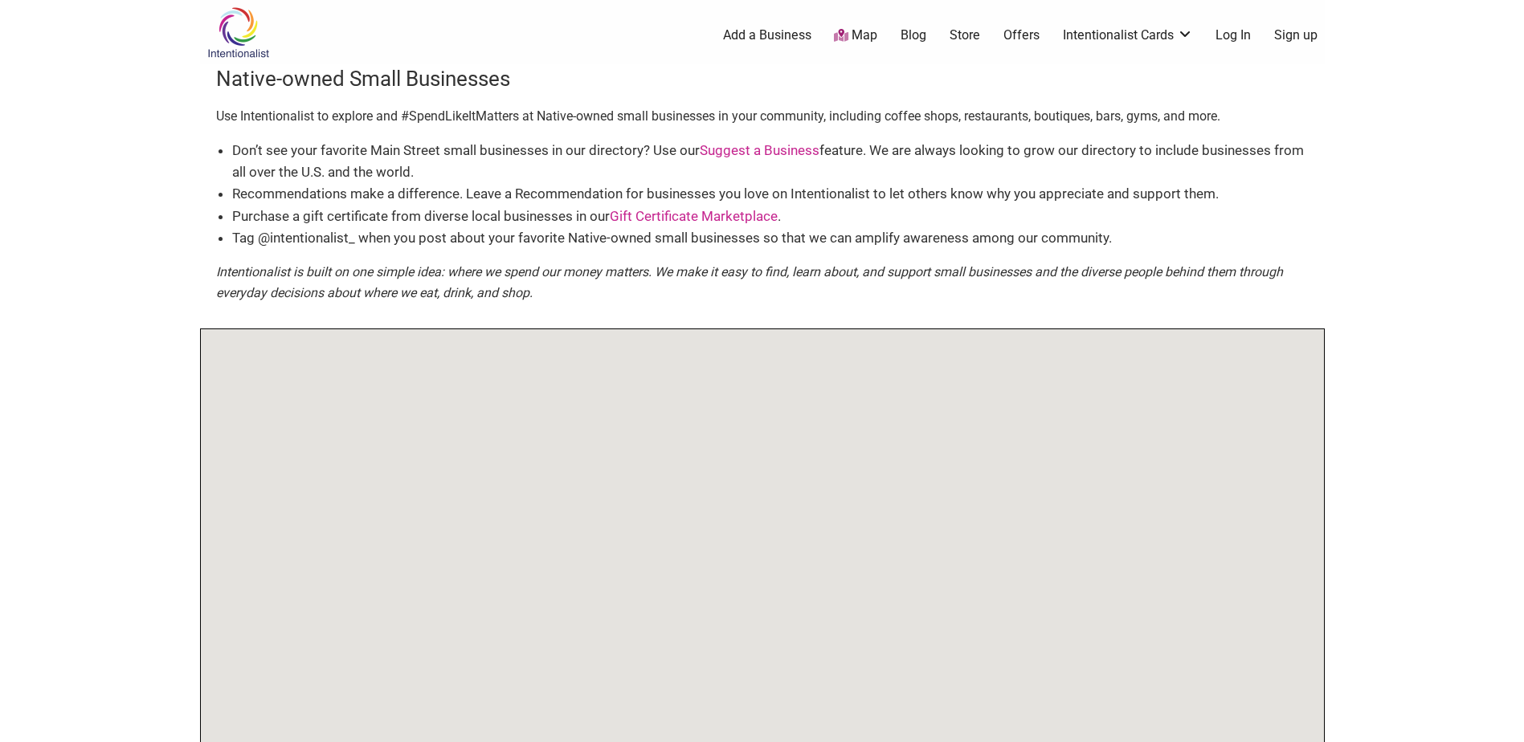 The width and height of the screenshot is (1524, 742). What do you see at coordinates (693, 216) in the screenshot?
I see `a: Gift Certificate Marketplace` at bounding box center [693, 216].